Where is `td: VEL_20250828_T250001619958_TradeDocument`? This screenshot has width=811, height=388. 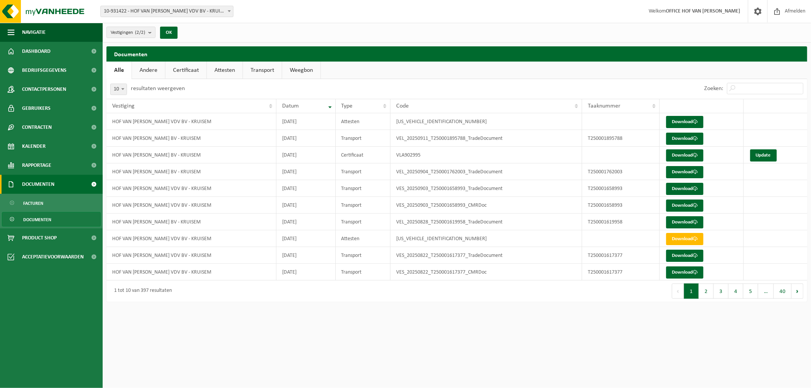 td: VEL_20250828_T250001619958_TradeDocument is located at coordinates (486, 222).